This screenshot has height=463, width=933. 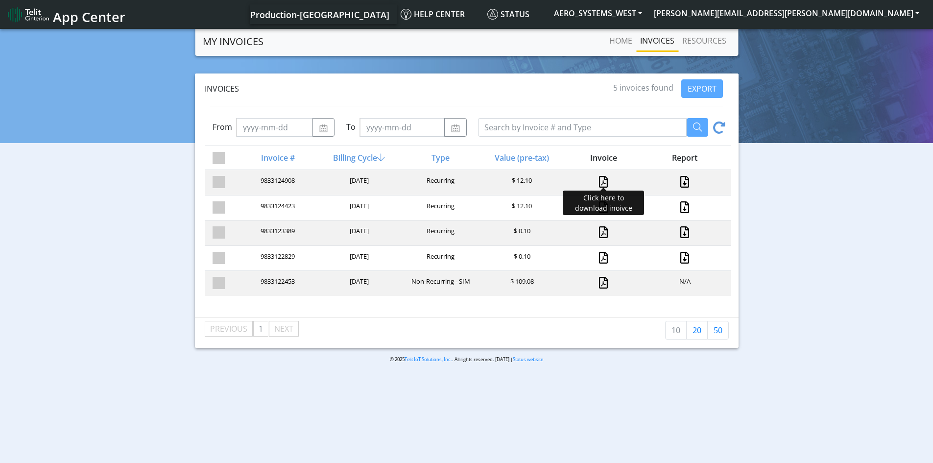 What do you see at coordinates (440, 158) in the screenshot?
I see `div: Type` at bounding box center [440, 158].